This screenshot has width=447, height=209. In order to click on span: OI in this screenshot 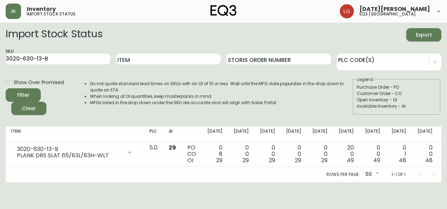, I will do `click(190, 160)`.